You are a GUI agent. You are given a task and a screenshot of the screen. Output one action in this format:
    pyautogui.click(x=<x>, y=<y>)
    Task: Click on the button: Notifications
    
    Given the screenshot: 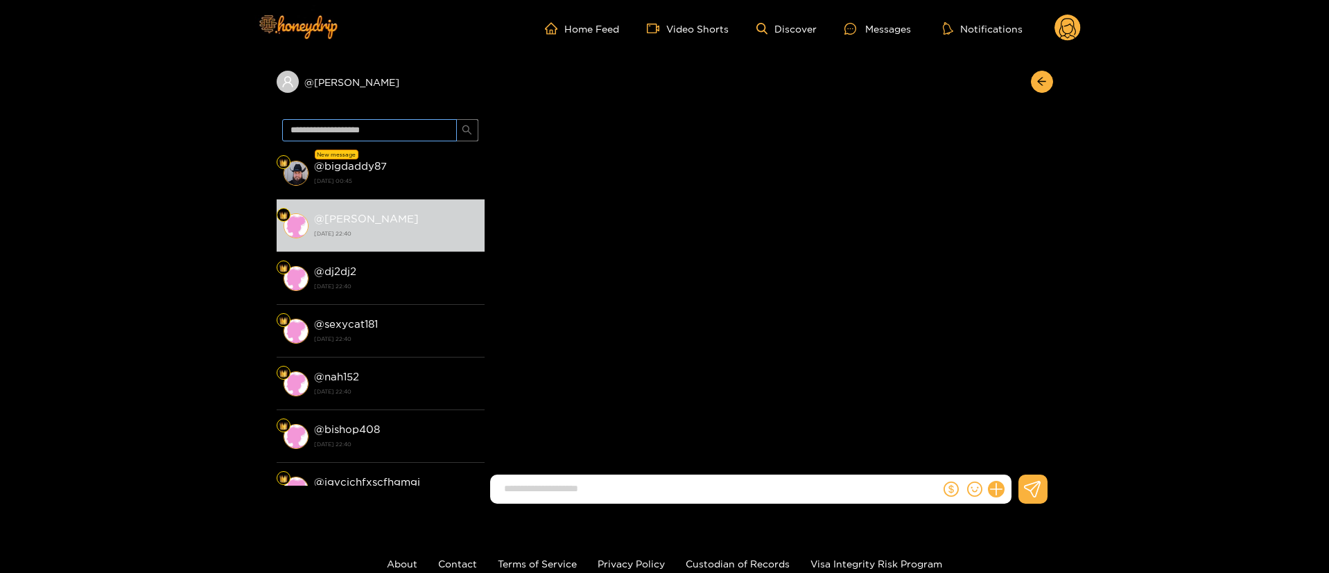 What is the action you would take?
    pyautogui.click(x=983, y=28)
    